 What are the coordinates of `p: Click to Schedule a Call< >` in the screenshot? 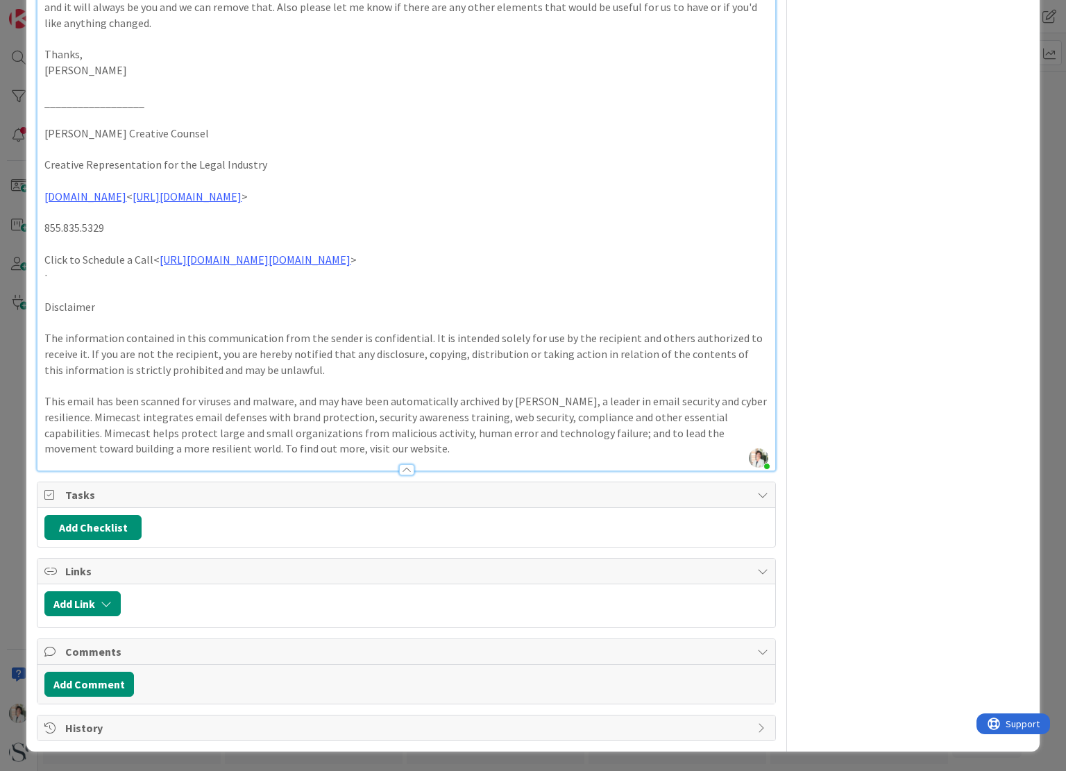 It's located at (406, 260).